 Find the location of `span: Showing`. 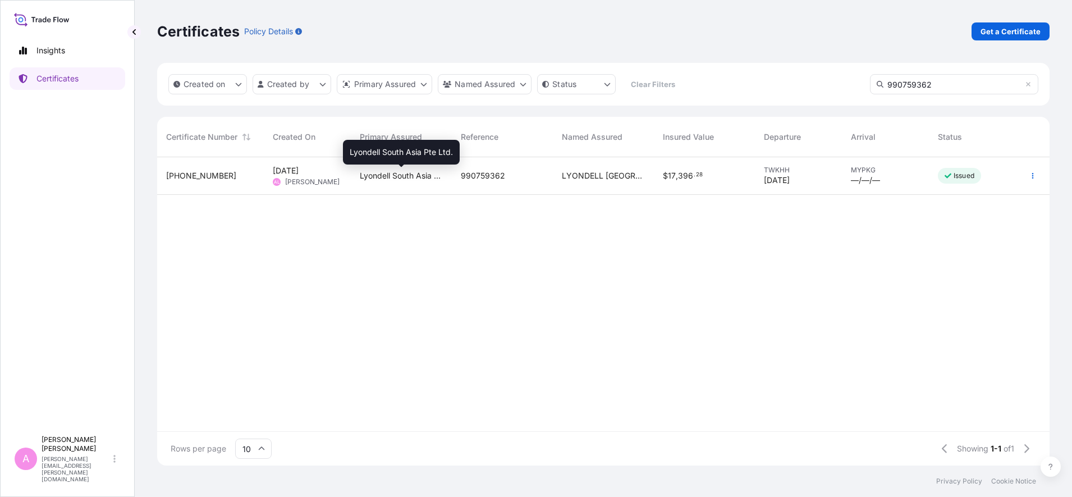

span: Showing is located at coordinates (973, 448).